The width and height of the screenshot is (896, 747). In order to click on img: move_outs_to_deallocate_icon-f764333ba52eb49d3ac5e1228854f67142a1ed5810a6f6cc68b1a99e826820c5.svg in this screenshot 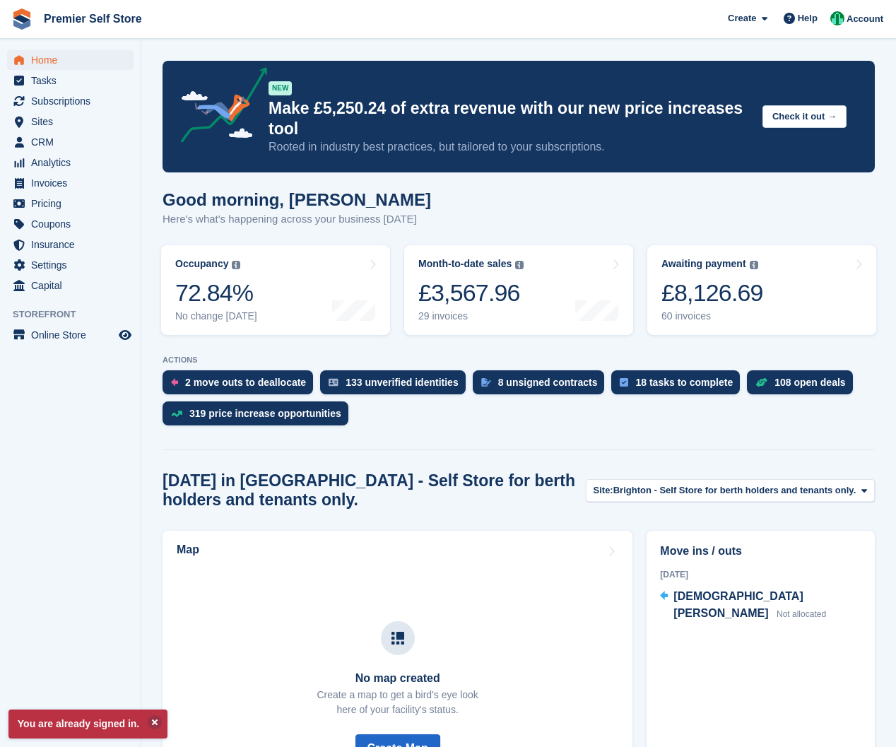, I will do `click(175, 382)`.